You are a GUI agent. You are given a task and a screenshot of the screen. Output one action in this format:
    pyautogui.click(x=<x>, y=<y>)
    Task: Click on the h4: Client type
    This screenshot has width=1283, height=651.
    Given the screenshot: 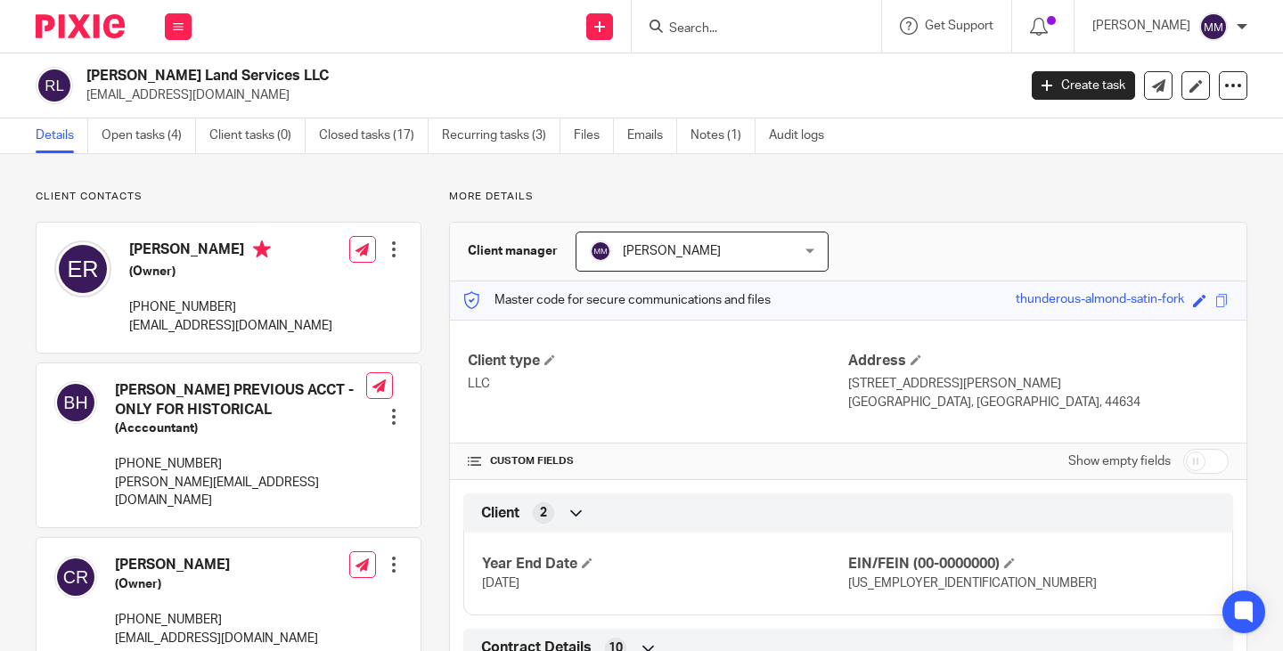 What is the action you would take?
    pyautogui.click(x=658, y=361)
    